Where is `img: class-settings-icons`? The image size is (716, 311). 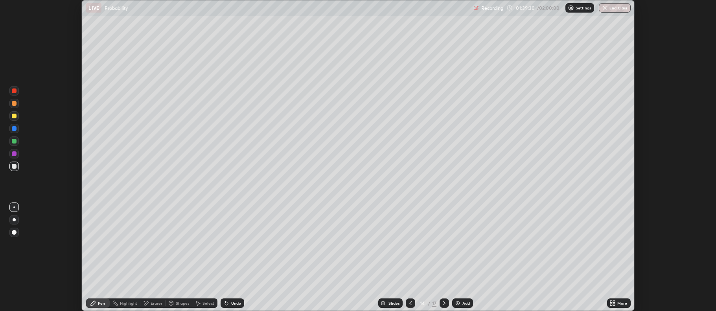
img: class-settings-icons is located at coordinates (571, 8).